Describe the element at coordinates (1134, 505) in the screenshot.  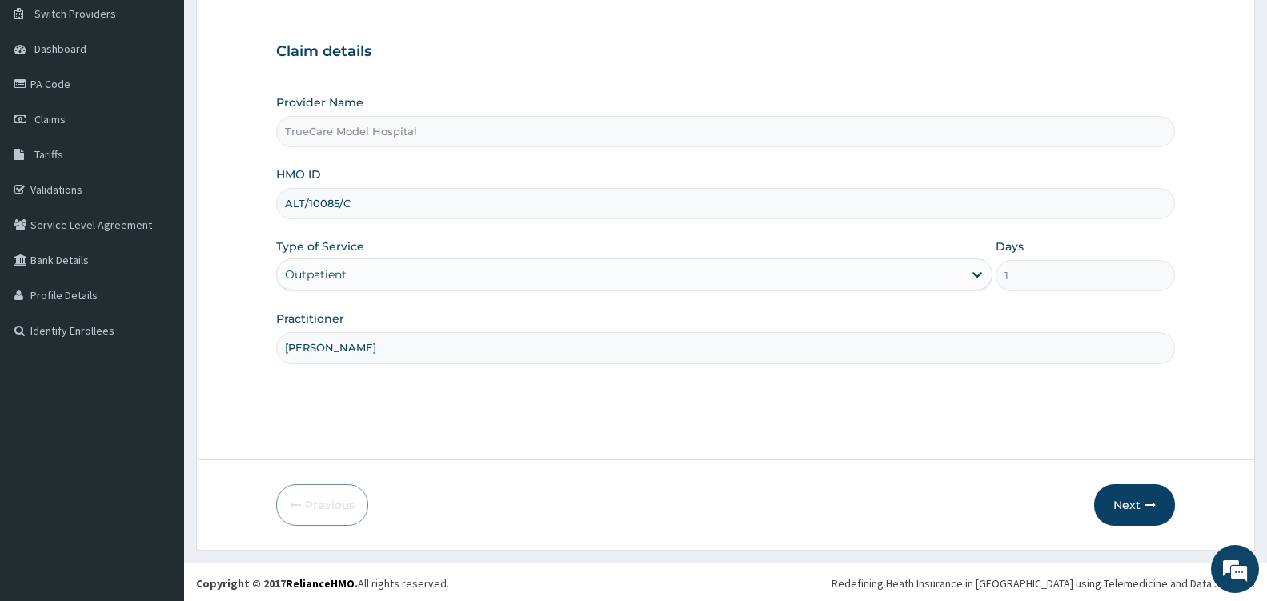
I see `button: Next` at that location.